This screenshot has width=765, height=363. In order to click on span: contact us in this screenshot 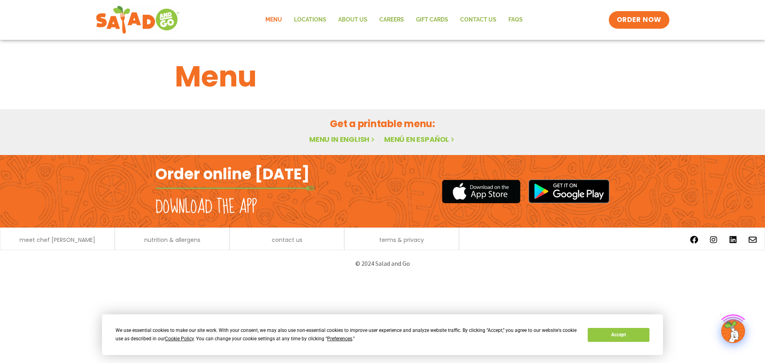, I will do `click(287, 240)`.